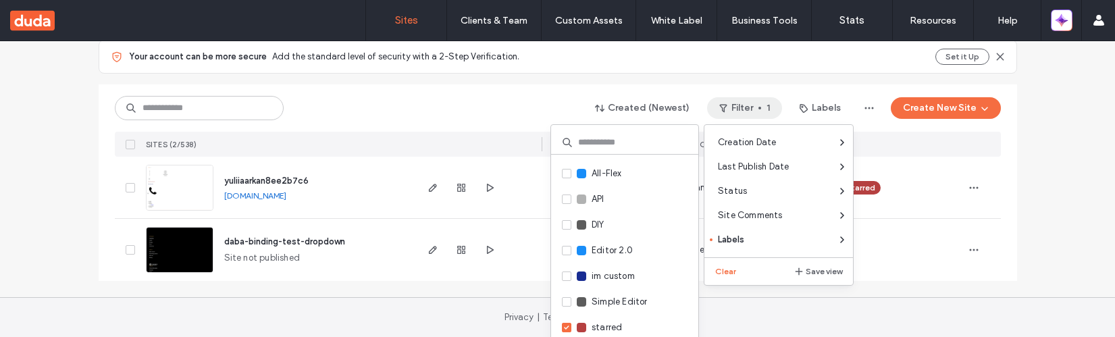 The image size is (1115, 337). I want to click on button: Create New Site, so click(946, 108).